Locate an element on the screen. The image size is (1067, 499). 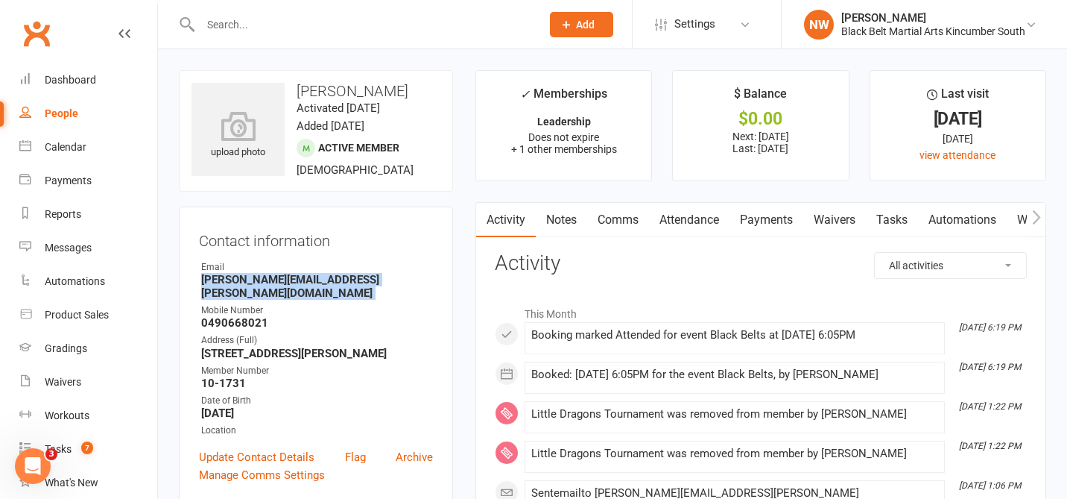
div: $ Balance is located at coordinates (760, 98).